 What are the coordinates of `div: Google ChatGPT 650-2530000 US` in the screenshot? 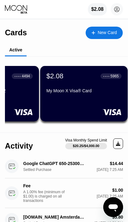 It's located at (54, 164).